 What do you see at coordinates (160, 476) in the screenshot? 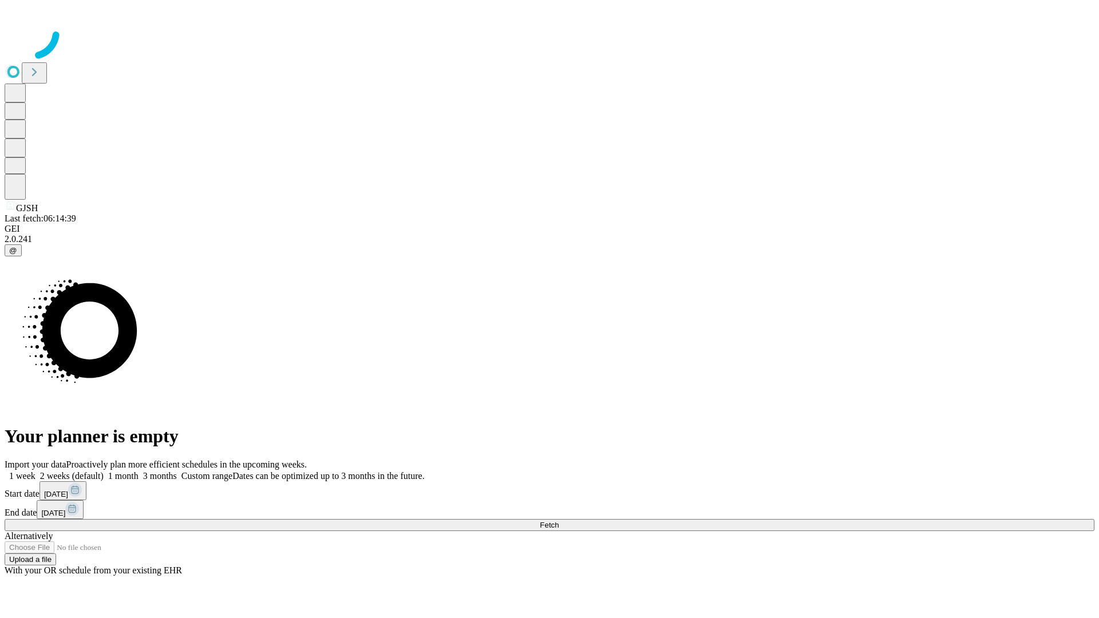
I see `span: 3 months` at bounding box center [160, 476].